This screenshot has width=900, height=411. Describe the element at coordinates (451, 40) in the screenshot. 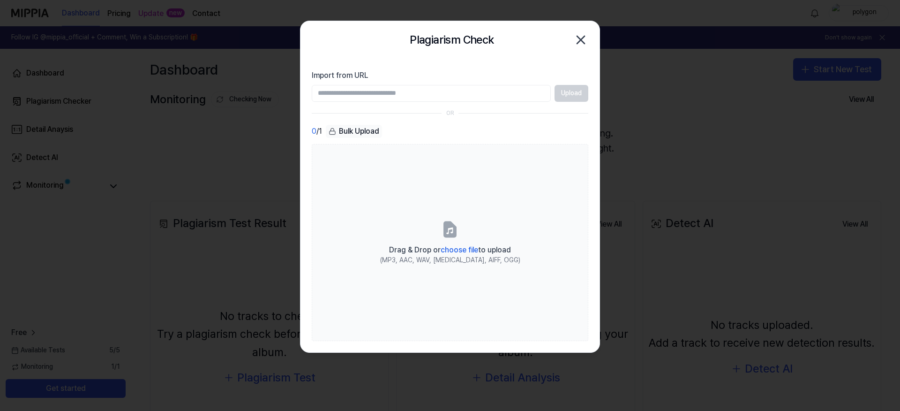

I see `h2: Plagiarism Check` at that location.